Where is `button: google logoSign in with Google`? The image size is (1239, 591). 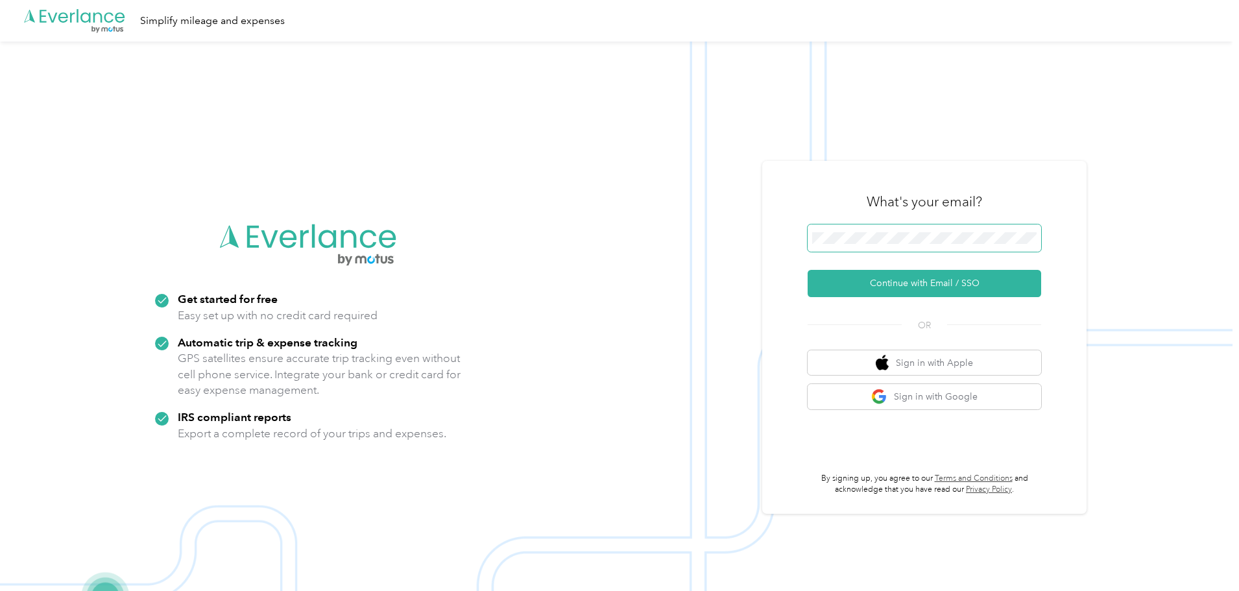 button: google logoSign in with Google is located at coordinates (925, 396).